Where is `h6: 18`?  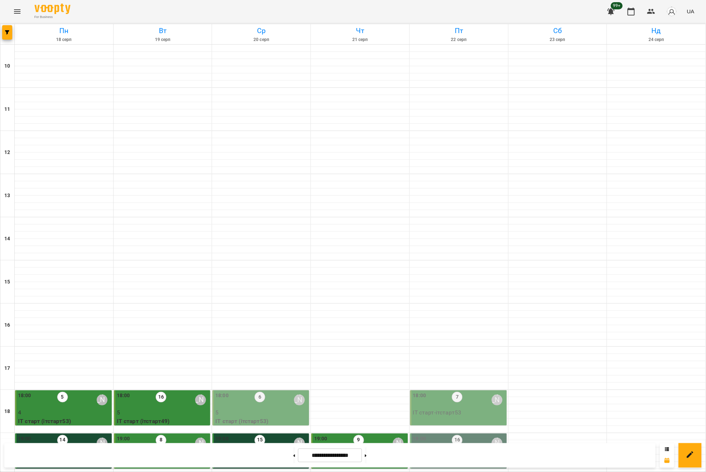
h6: 18 is located at coordinates (7, 411).